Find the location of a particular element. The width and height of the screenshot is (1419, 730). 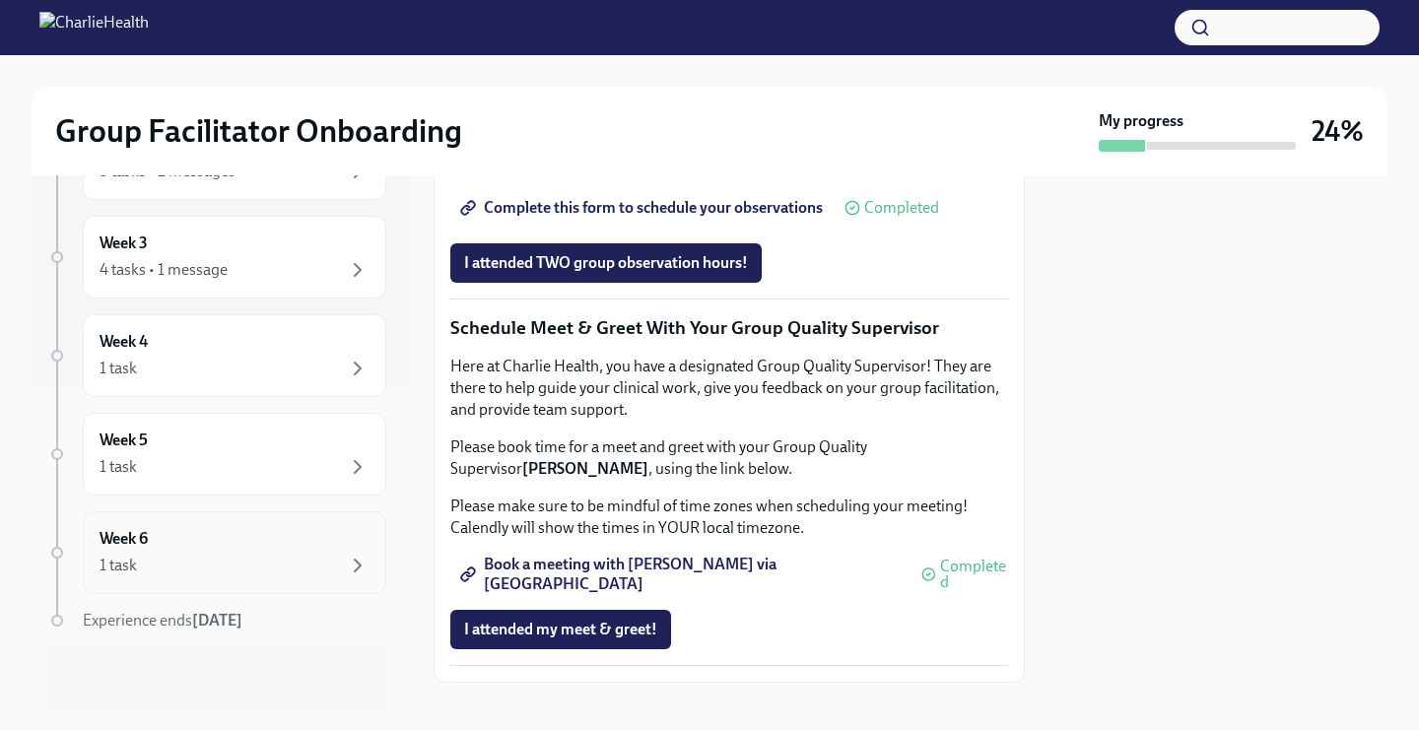

p: Please book time for a meet and greet with your Group Quality Supervisor , using the link below. is located at coordinates (729, 458).